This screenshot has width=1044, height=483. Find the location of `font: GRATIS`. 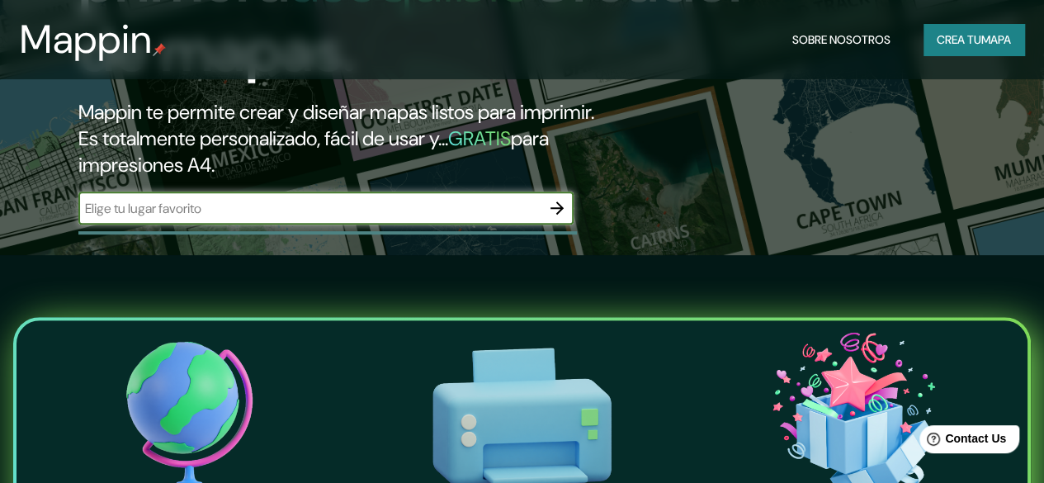

font: GRATIS is located at coordinates (480, 138).